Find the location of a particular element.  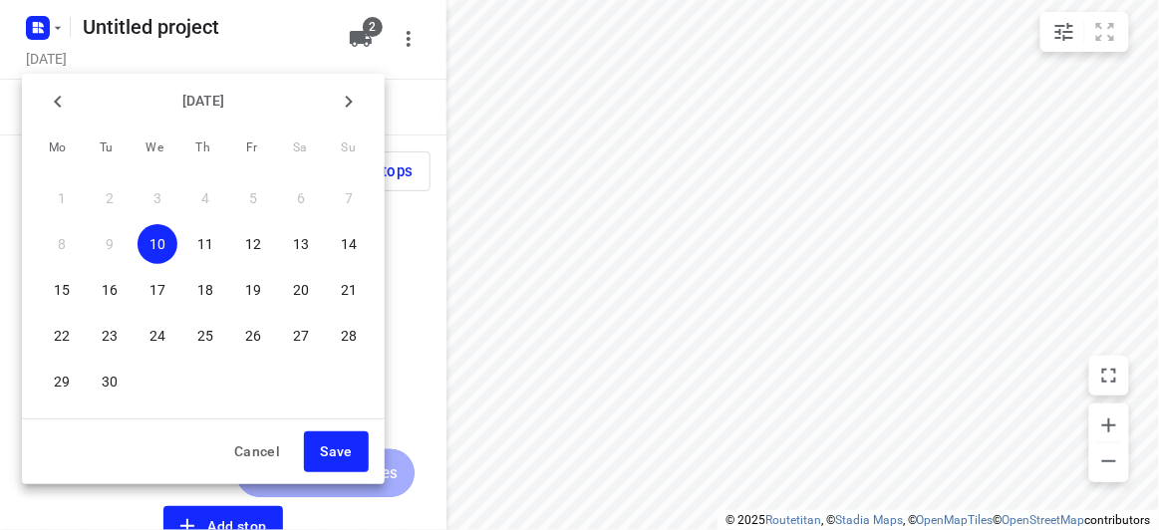

span: Cancel is located at coordinates (257, 451).